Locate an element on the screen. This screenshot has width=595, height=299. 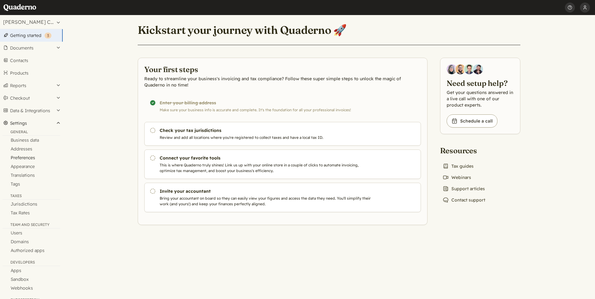
img: Ivo Oltmans, Business Developer at Quaderno is located at coordinates (469, 69).